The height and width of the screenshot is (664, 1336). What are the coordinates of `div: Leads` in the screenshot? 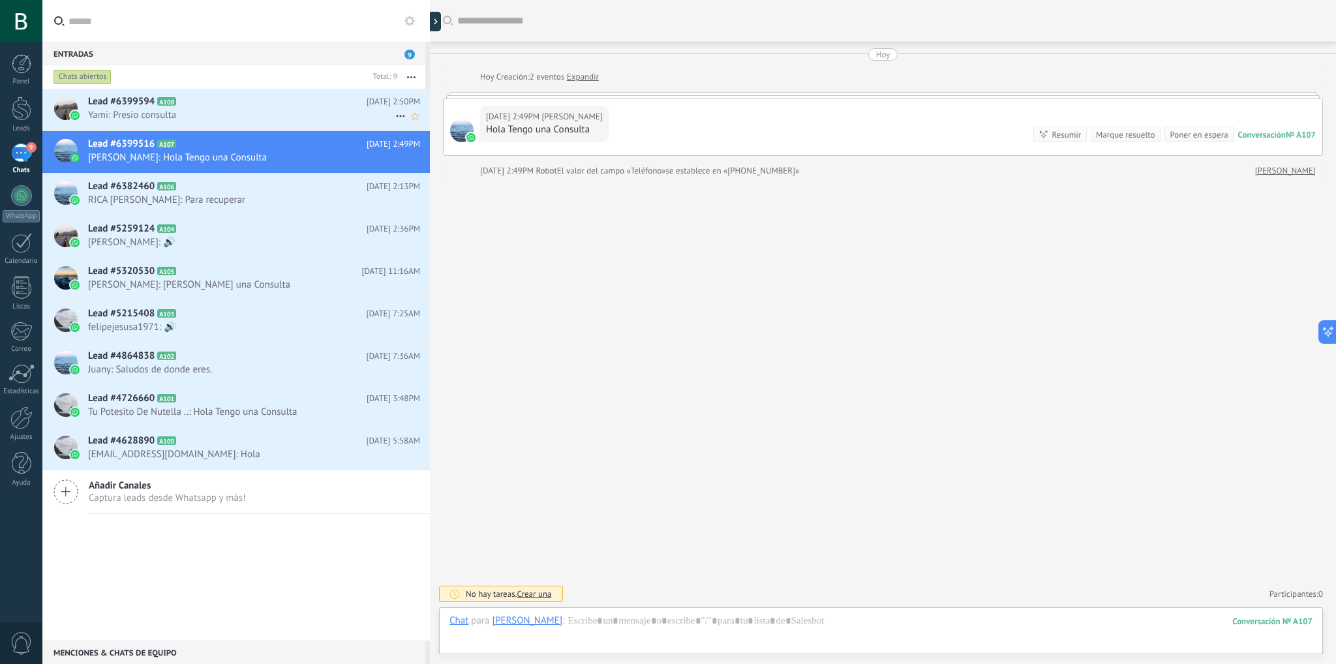 It's located at (22, 129).